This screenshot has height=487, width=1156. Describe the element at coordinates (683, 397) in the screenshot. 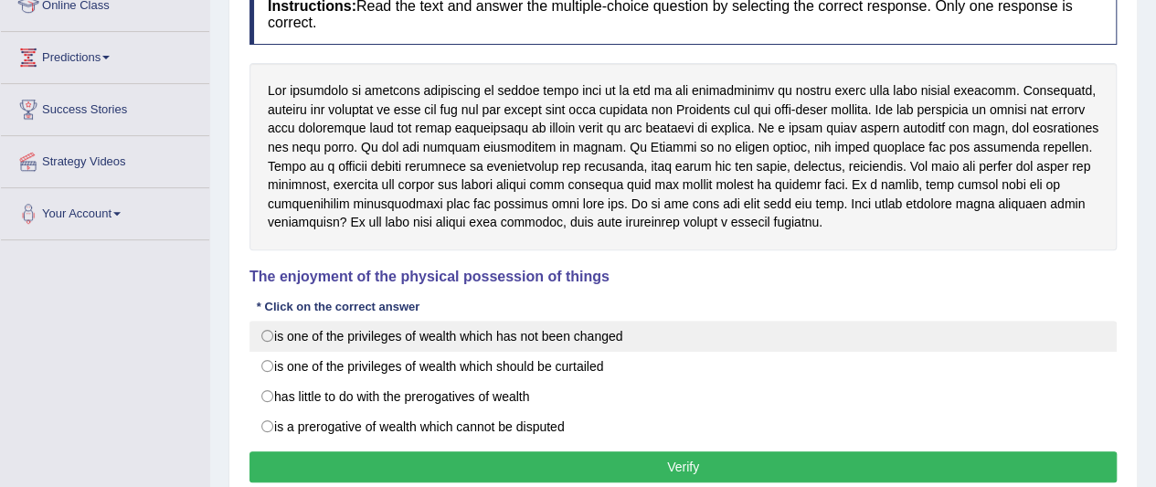

I see `label: has little to do with the prerogatives of wealth` at that location.